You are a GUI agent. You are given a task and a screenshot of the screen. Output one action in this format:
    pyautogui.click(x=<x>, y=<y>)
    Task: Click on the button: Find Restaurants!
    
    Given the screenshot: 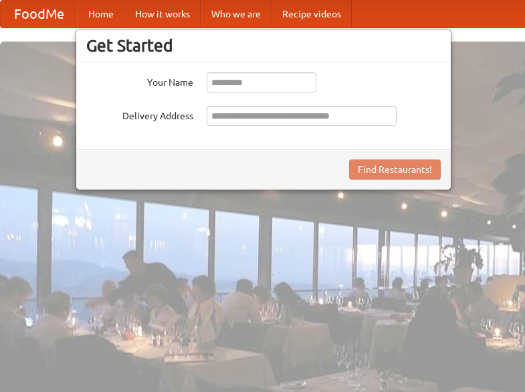 What is the action you would take?
    pyautogui.click(x=395, y=169)
    